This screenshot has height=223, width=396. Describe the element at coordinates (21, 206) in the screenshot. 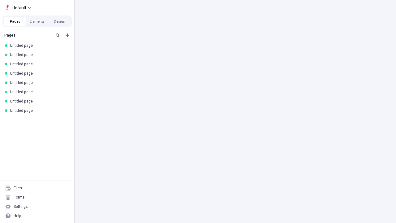

I see `div: Settings` at that location.